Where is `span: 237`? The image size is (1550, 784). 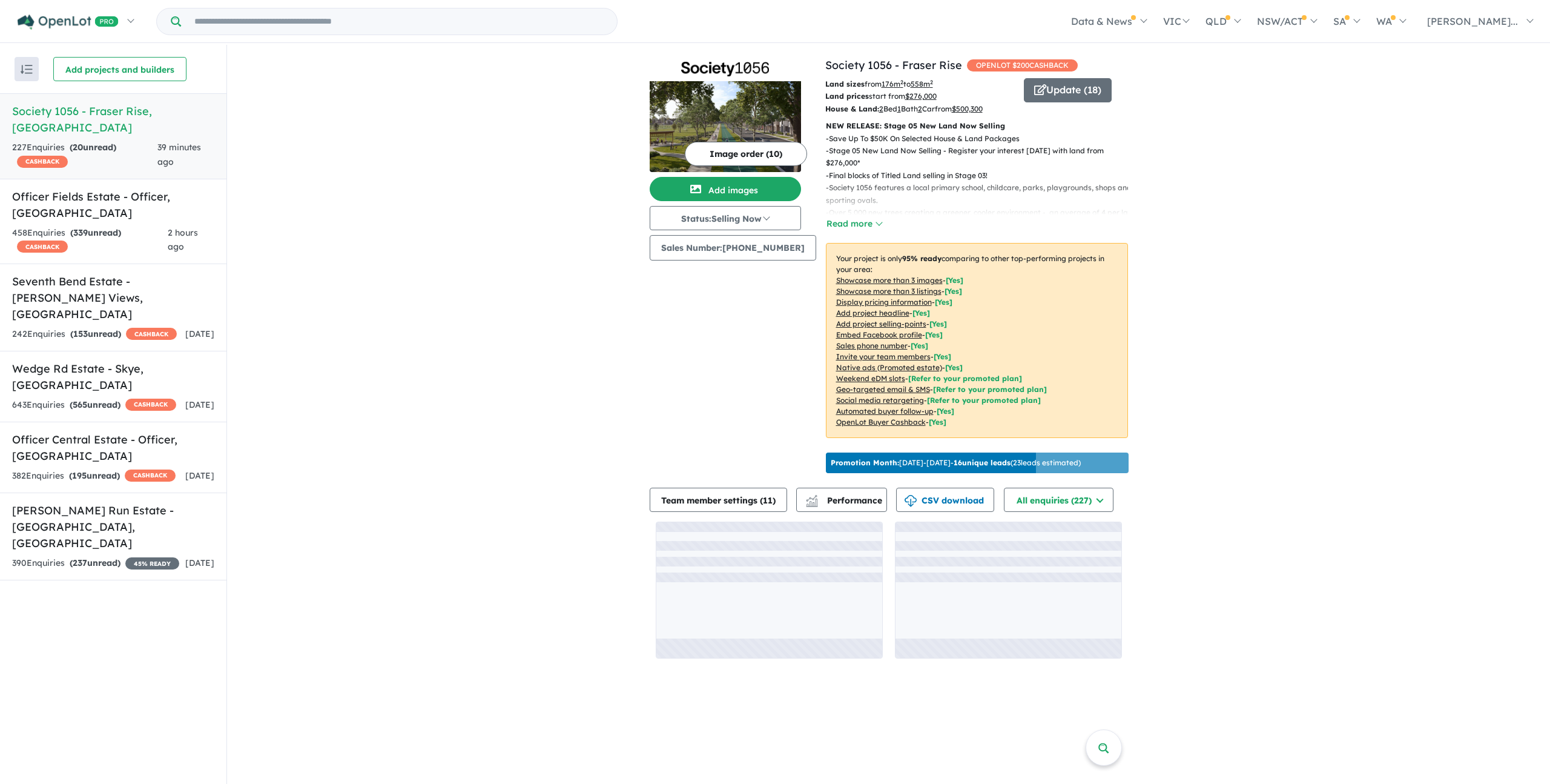
span: 237 is located at coordinates (80, 563).